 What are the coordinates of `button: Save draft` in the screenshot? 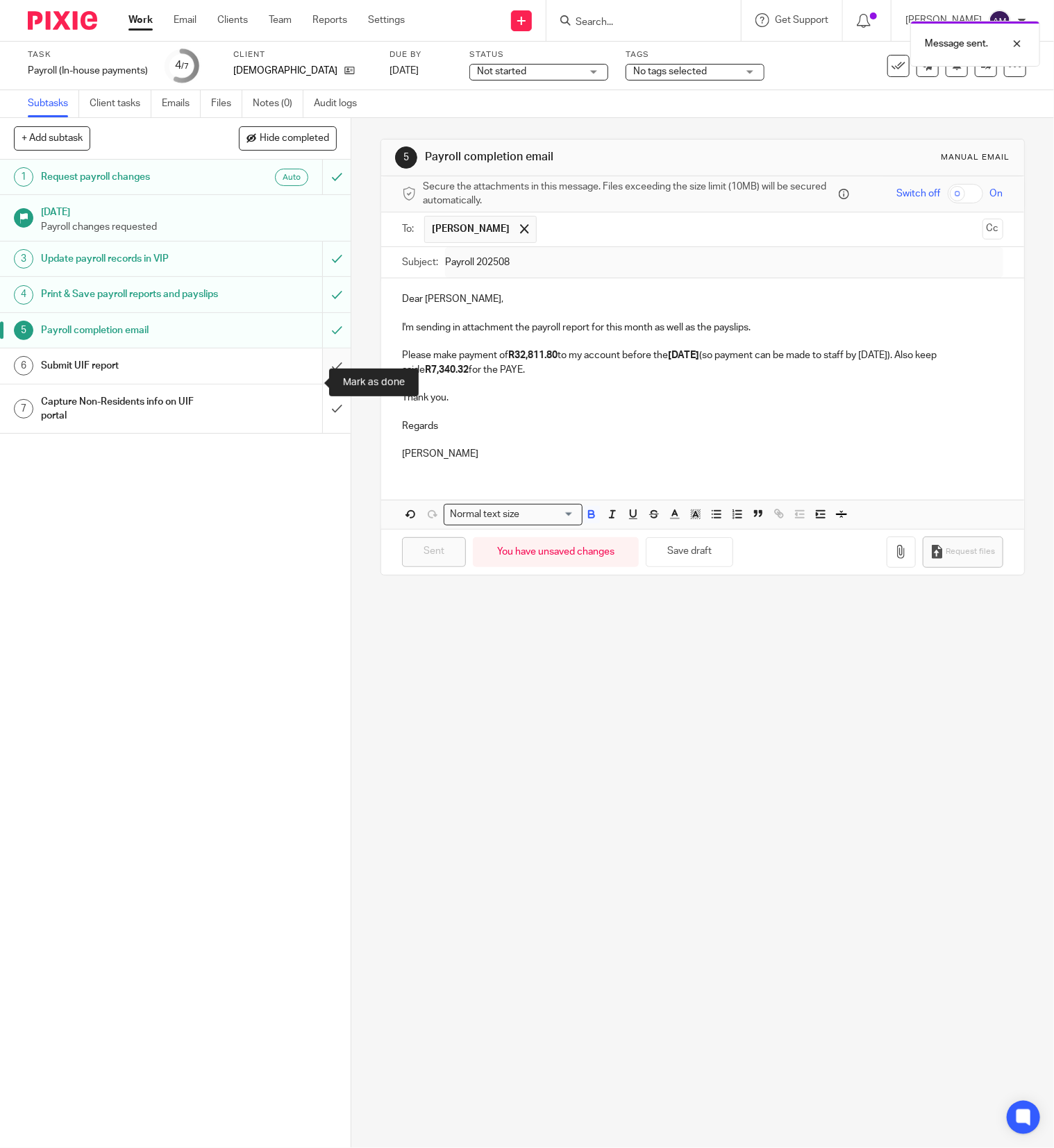 It's located at (689, 552).